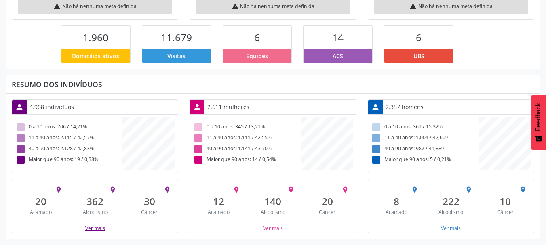 The width and height of the screenshot is (546, 245). What do you see at coordinates (425, 138) in the screenshot?
I see `div: 11 a 40 anos: 1.004 / 42,60%` at bounding box center [425, 138].